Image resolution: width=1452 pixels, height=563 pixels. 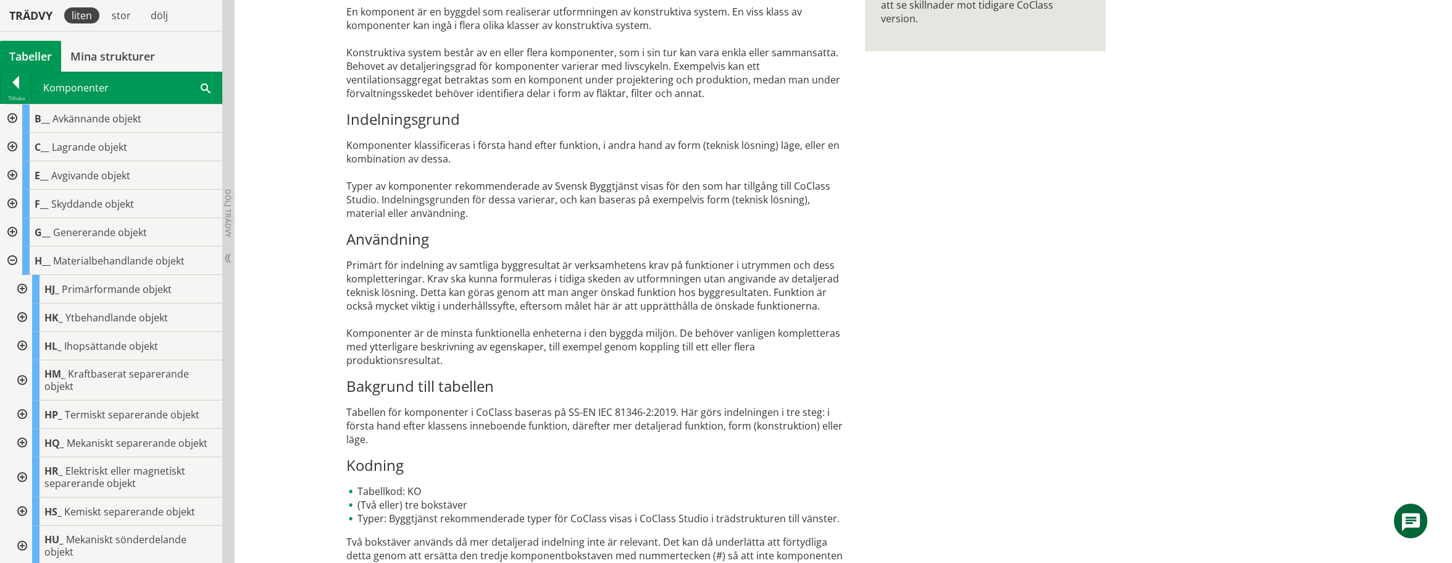 What do you see at coordinates (117, 289) in the screenshot?
I see `span: Primärformande objekt` at bounding box center [117, 289].